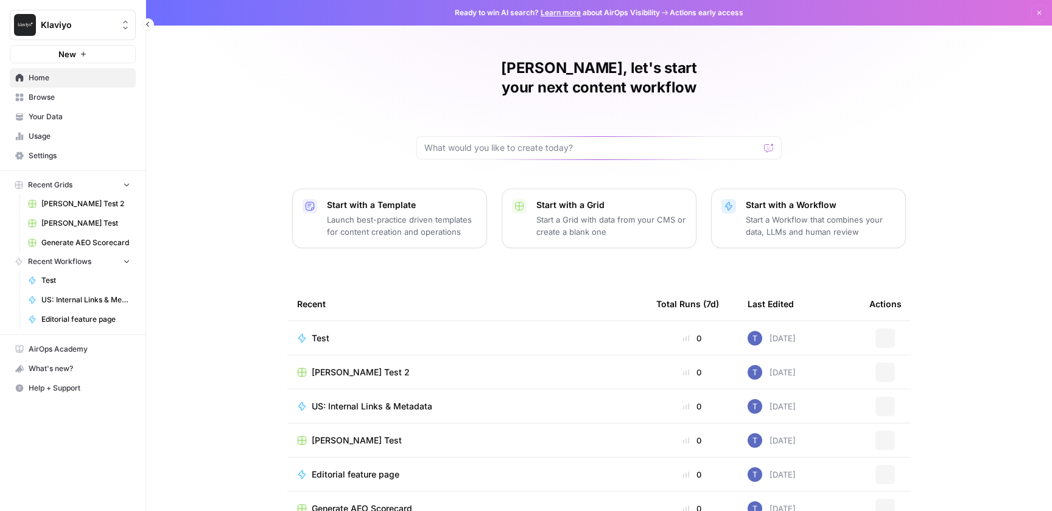  I want to click on button: Start with a GridStart a Grid with data from your CMS or create a blank one, so click(599, 219).